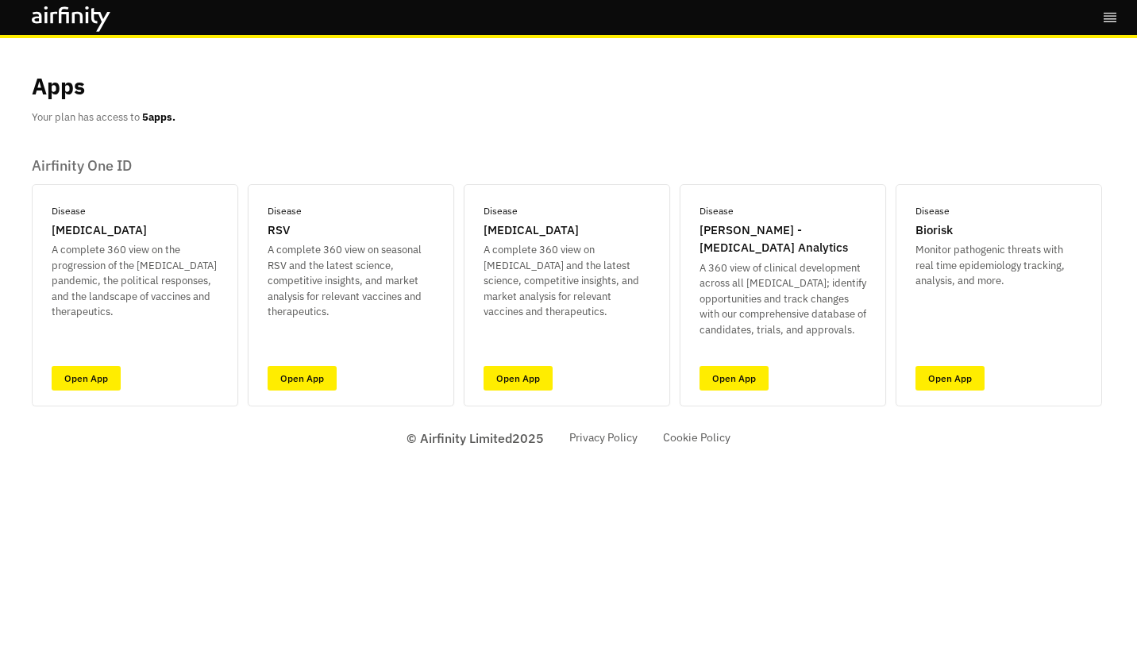  What do you see at coordinates (934, 230) in the screenshot?
I see `p: Biorisk` at bounding box center [934, 230].